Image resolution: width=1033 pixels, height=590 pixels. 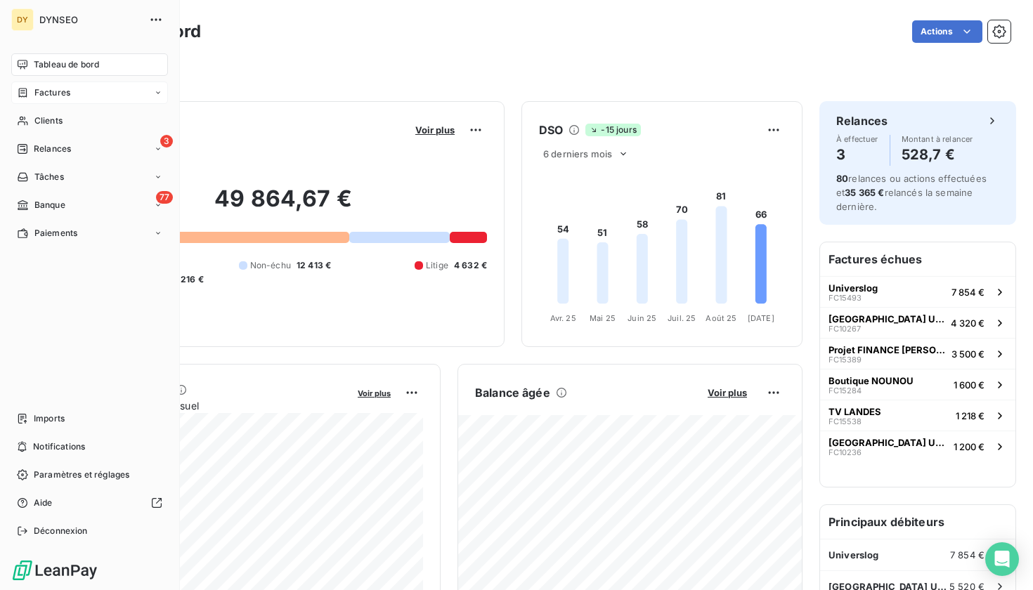 What do you see at coordinates (283, 206) in the screenshot?
I see `h2: 49 864,67 €` at bounding box center [283, 206].